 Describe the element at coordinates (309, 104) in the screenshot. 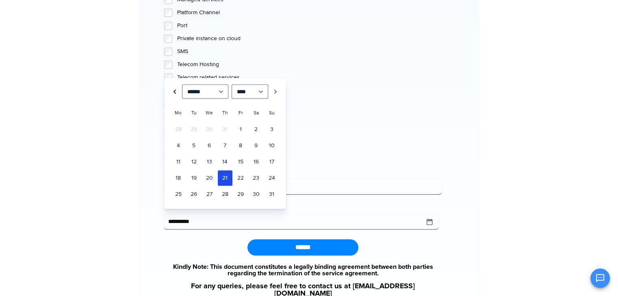

I see `label: Voice of Customer` at that location.